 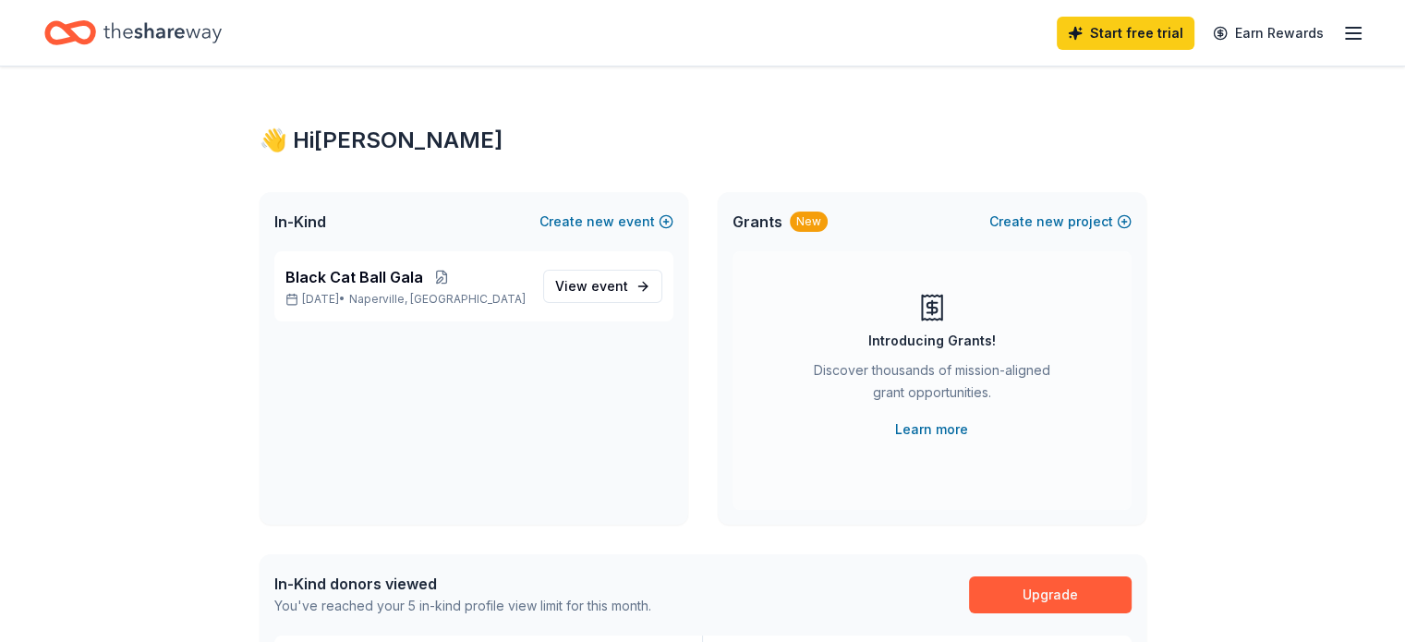 What do you see at coordinates (463, 606) in the screenshot?
I see `div: You've reached your 5 in-kind profile view limit for this month.` at bounding box center [463, 606].